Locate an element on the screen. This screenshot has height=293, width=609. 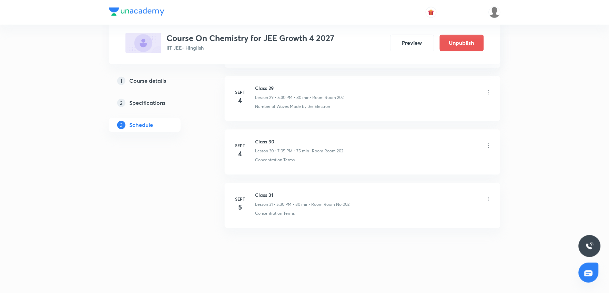
h5: Course details is located at coordinates (148, 81).